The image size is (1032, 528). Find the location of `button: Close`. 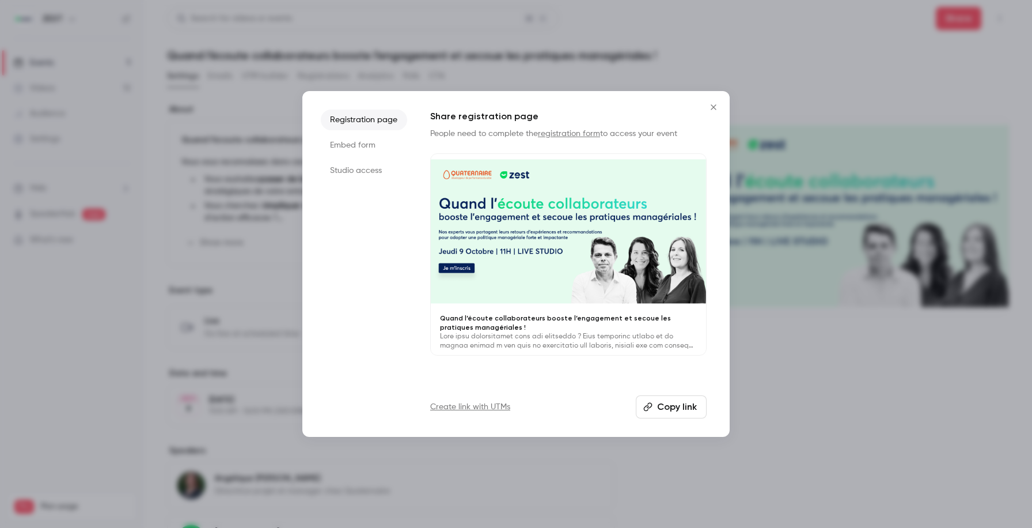

button: Close is located at coordinates (714, 107).